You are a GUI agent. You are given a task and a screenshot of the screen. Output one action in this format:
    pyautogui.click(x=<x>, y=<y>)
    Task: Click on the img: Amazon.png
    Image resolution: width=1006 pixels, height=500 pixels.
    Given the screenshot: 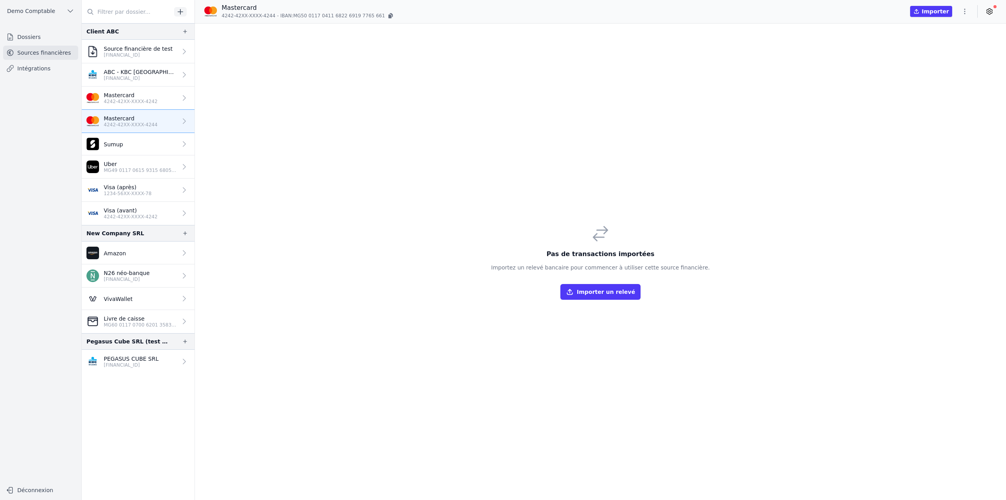 What is the action you would take?
    pyautogui.click(x=93, y=253)
    